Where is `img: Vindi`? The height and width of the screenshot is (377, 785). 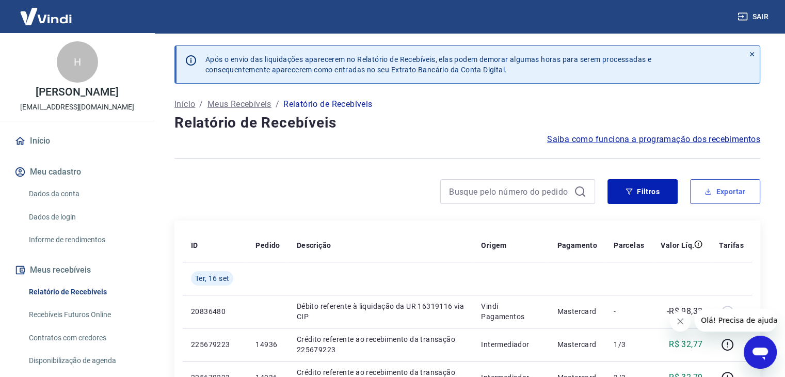
img: Vindi is located at coordinates (46, 16).